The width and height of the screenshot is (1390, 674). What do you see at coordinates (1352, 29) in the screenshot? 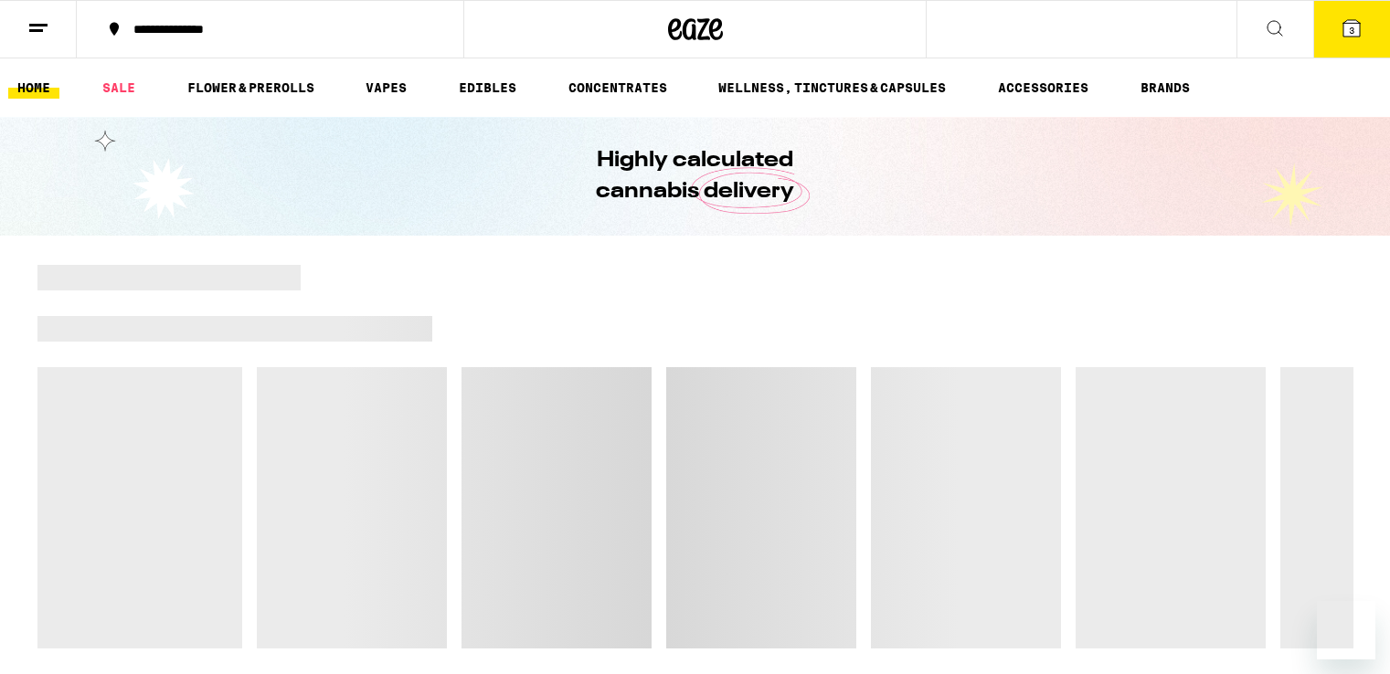
I see `button: 3` at bounding box center [1352, 29].